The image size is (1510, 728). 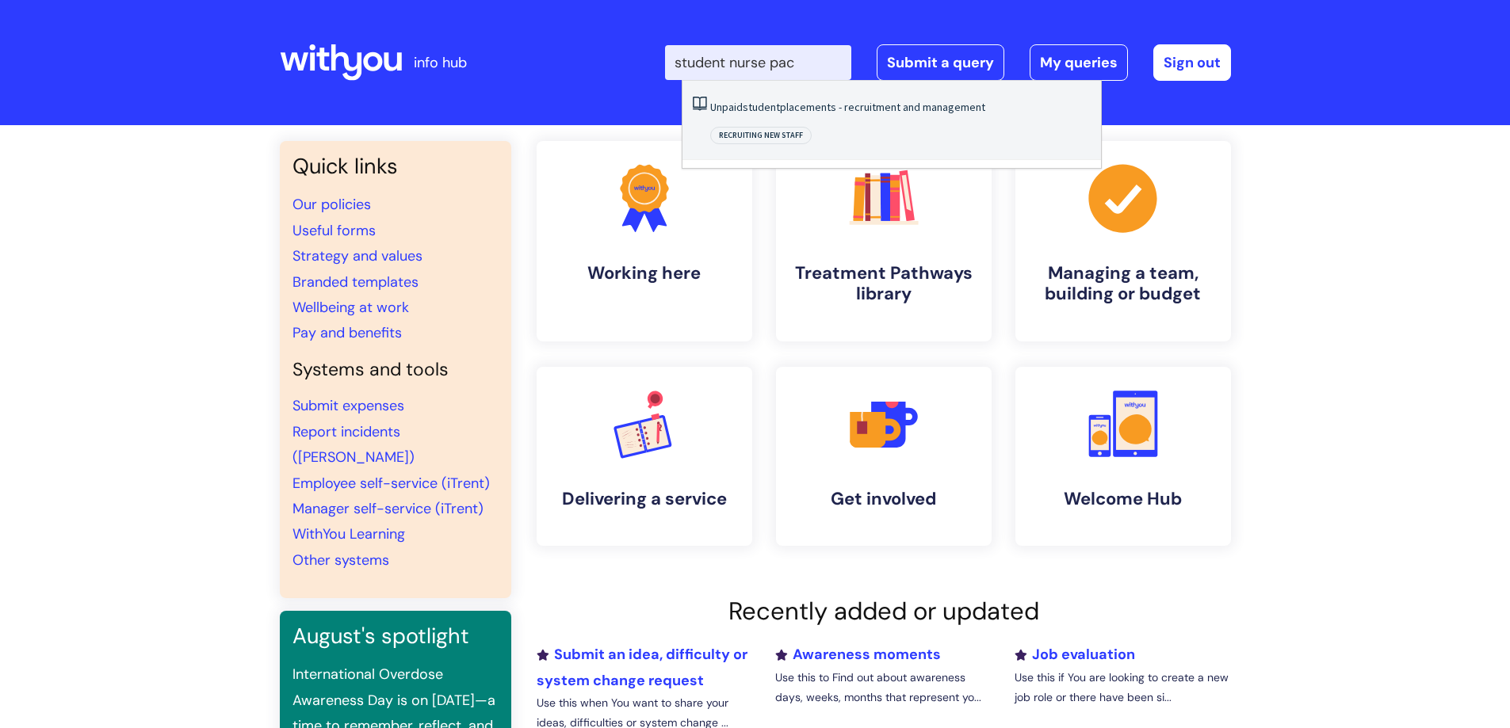 What do you see at coordinates (758, 63) in the screenshot?
I see `input: Search` at bounding box center [758, 63].